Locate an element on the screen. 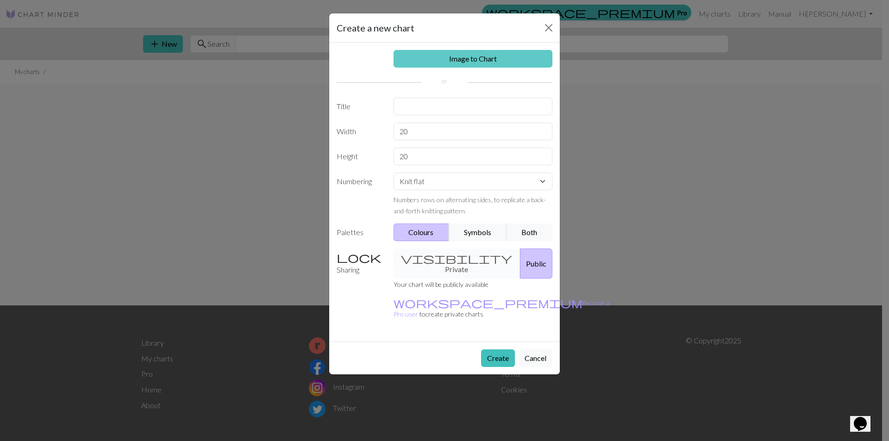 This screenshot has height=441, width=889. span: workspace_premium is located at coordinates (488, 303).